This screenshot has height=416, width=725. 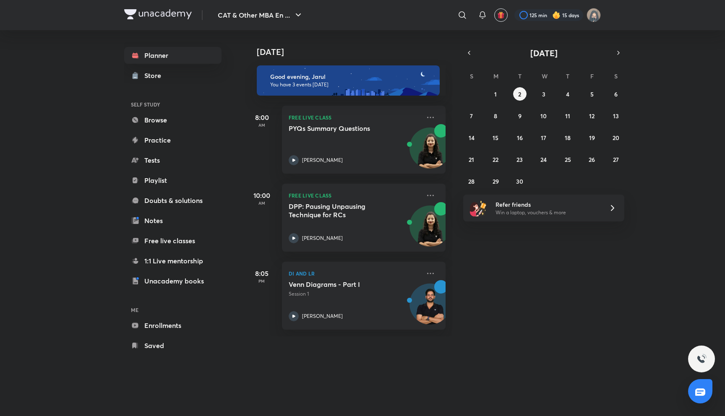 What do you see at coordinates (616, 160) in the screenshot?
I see `abbr: September 27, 2025` at bounding box center [616, 160].